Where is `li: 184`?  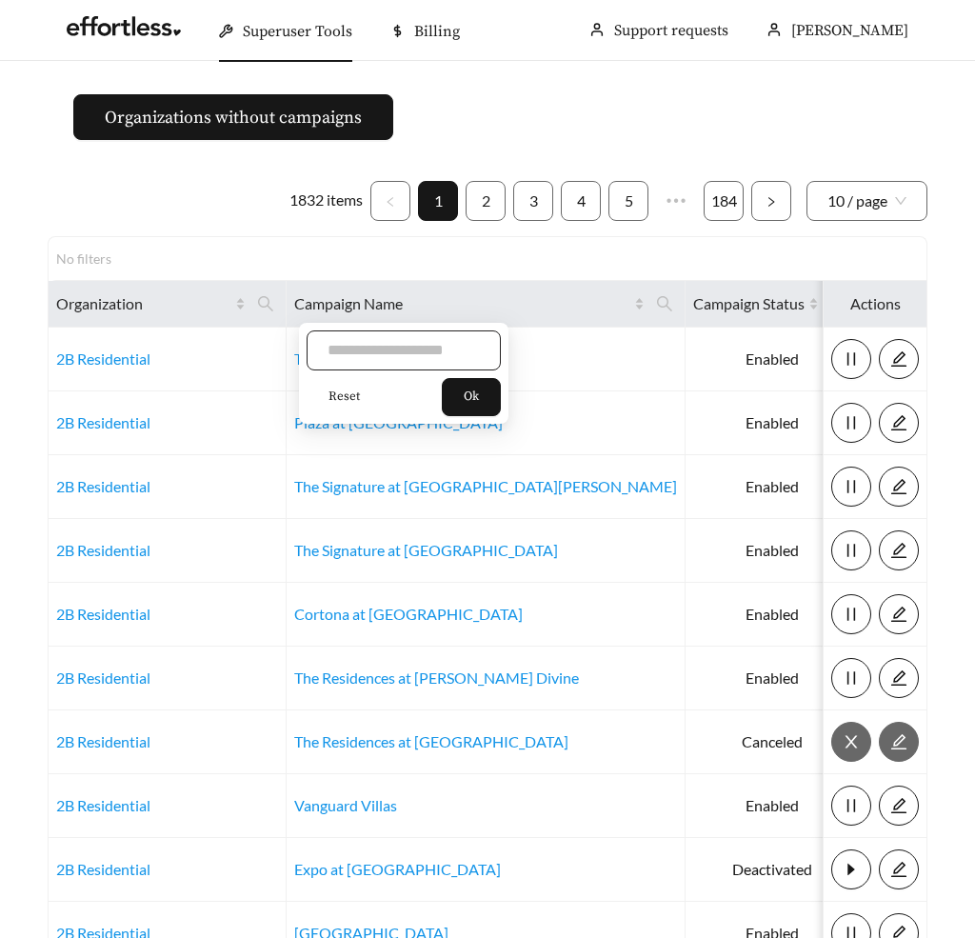 li: 184 is located at coordinates (724, 201).